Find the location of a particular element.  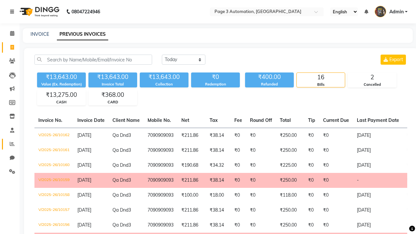

span: Last Payment Date is located at coordinates (378, 120).